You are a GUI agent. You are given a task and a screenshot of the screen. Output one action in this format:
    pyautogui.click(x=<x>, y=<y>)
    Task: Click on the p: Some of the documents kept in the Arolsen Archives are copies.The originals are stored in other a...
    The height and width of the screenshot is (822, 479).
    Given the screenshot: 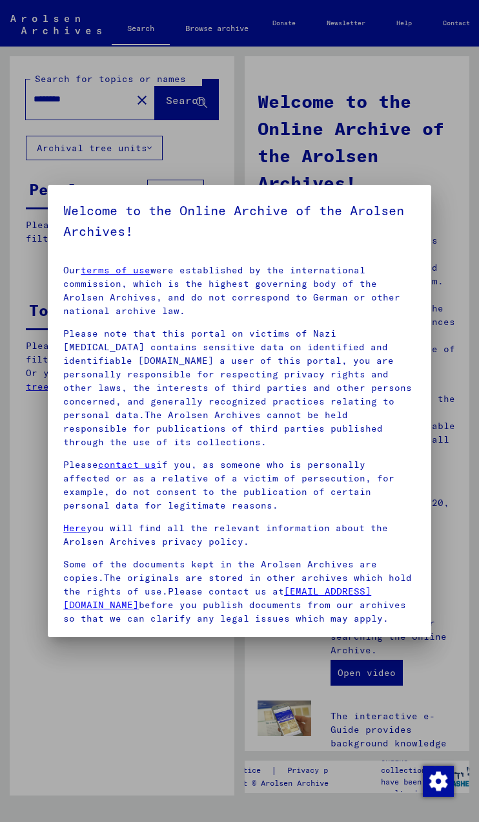 What is the action you would take?
    pyautogui.click(x=240, y=591)
    